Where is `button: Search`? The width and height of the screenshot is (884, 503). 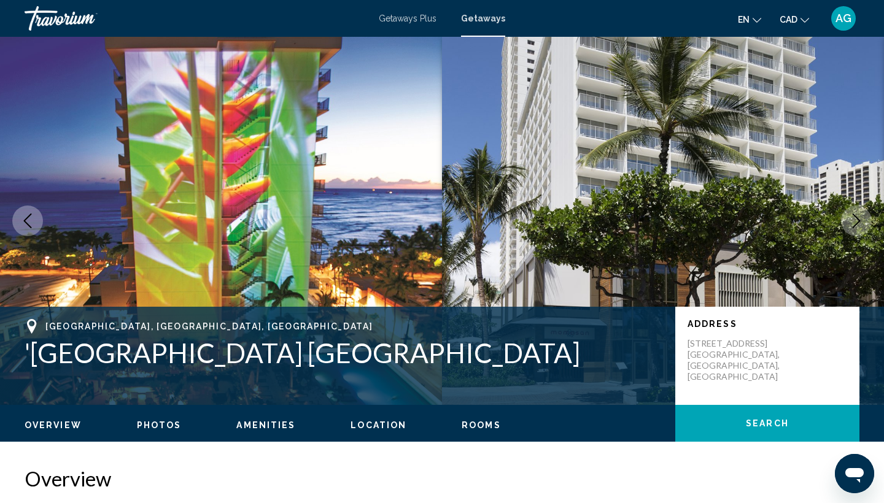
button: Search is located at coordinates (767, 423).